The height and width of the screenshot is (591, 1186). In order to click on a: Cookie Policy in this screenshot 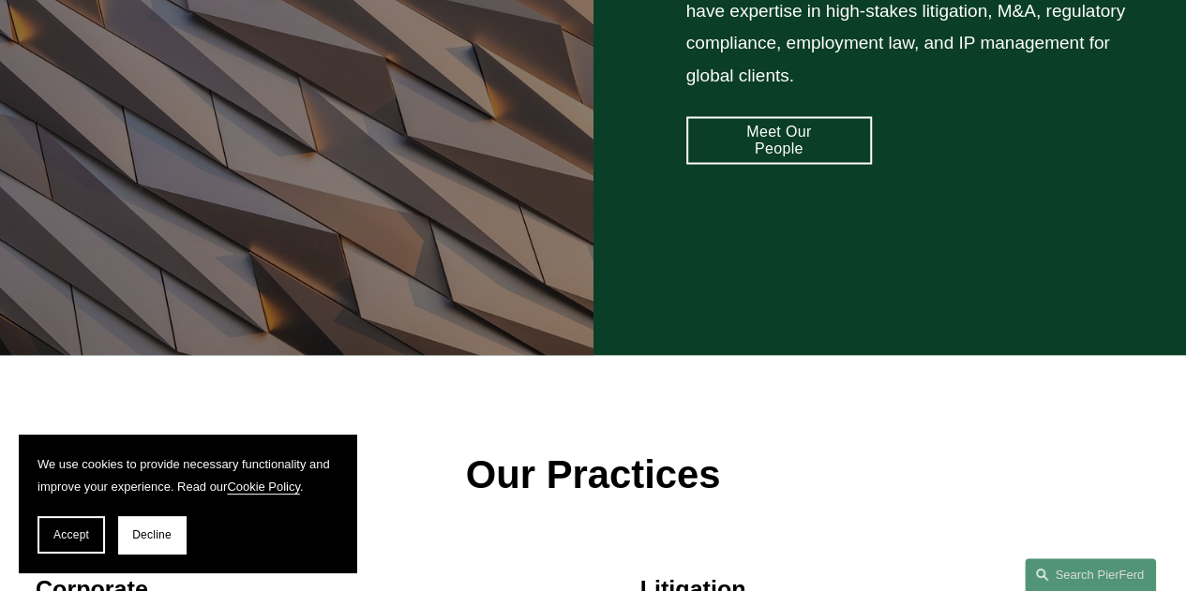, I will do `click(263, 486)`.